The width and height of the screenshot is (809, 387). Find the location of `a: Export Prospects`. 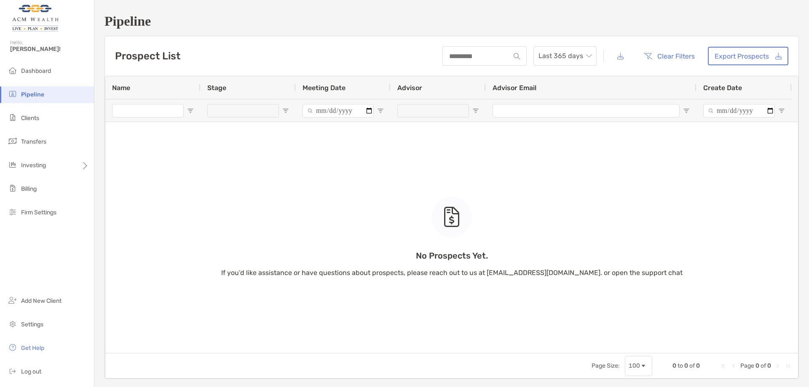

a: Export Prospects is located at coordinates (748, 56).